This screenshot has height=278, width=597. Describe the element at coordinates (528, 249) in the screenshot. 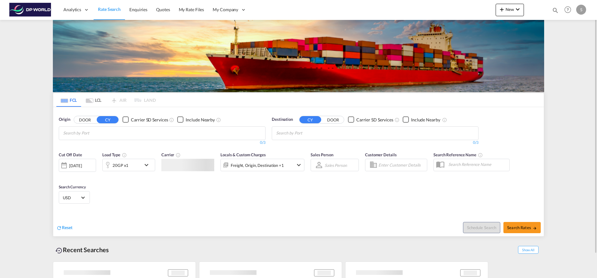

I see `span: Show All` at that location.